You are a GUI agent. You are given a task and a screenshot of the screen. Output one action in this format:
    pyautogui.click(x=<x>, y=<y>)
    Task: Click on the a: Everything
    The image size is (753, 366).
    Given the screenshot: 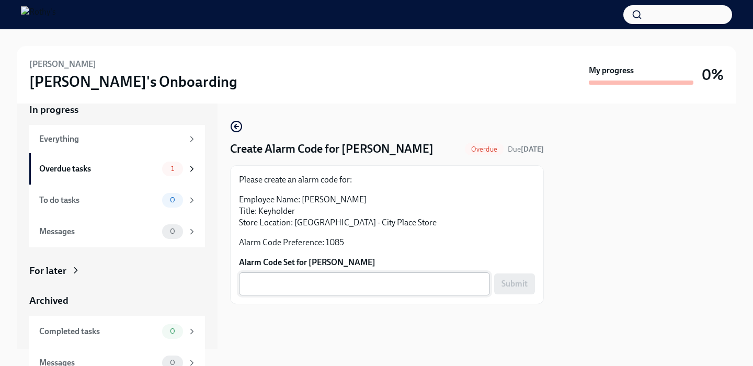 What is the action you would take?
    pyautogui.click(x=117, y=139)
    